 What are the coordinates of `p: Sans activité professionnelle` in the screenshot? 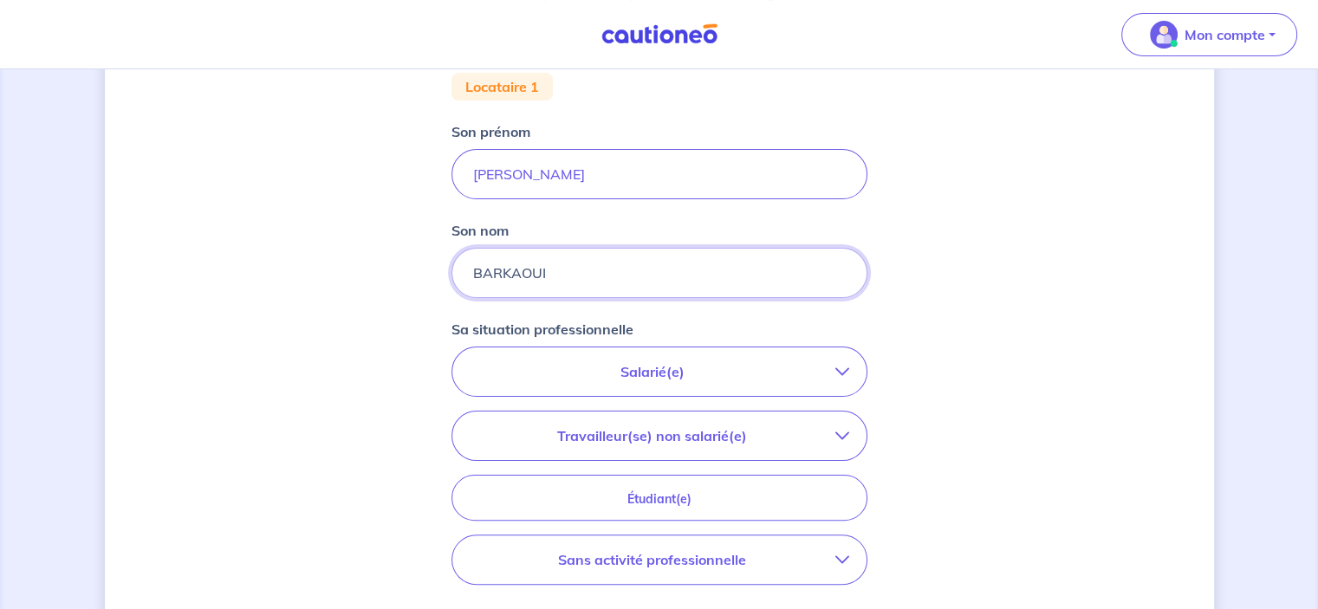 It's located at (652, 560).